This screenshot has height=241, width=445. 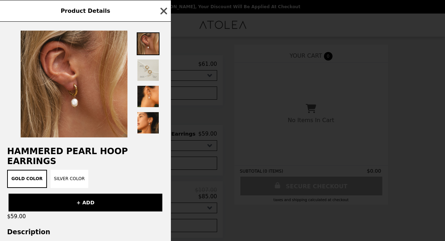 I want to click on span: Product Details, so click(x=85, y=11).